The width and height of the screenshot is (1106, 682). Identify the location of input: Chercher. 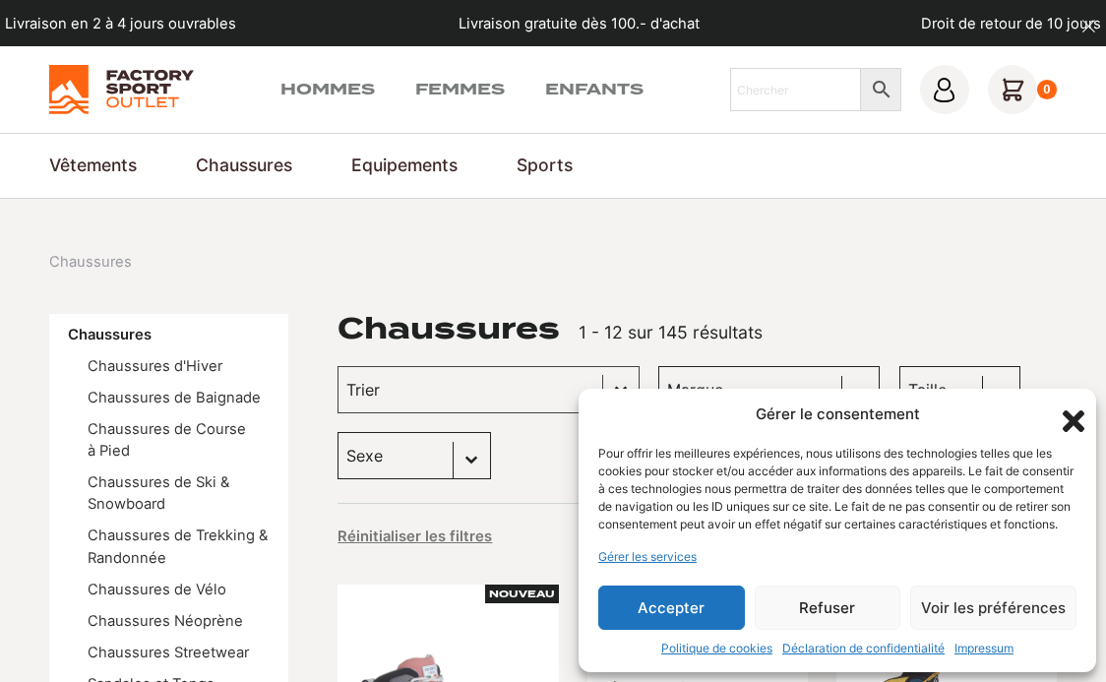
(795, 90).